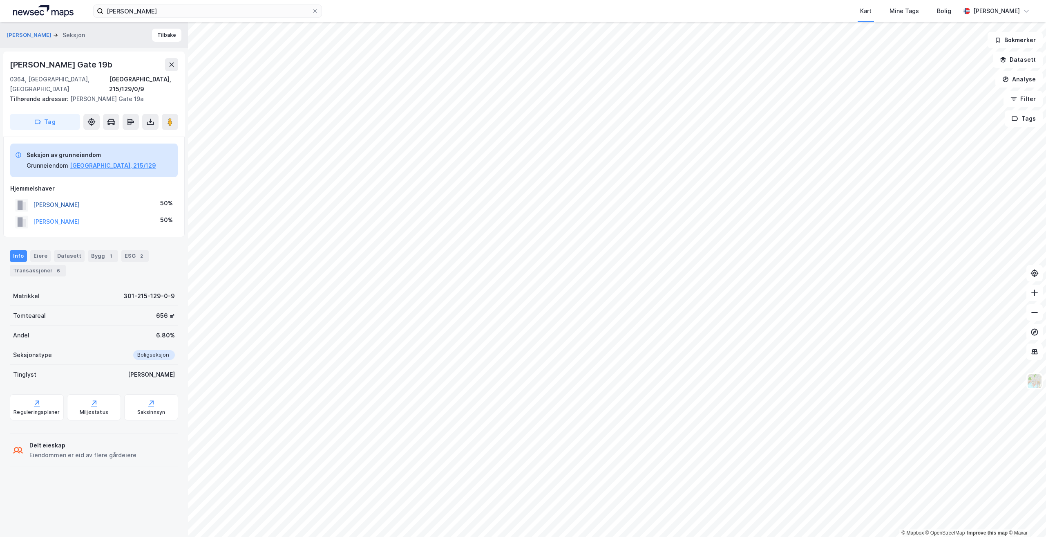 The height and width of the screenshot is (537, 1046). Describe the element at coordinates (103, 256) in the screenshot. I see `div: Bygg` at that location.